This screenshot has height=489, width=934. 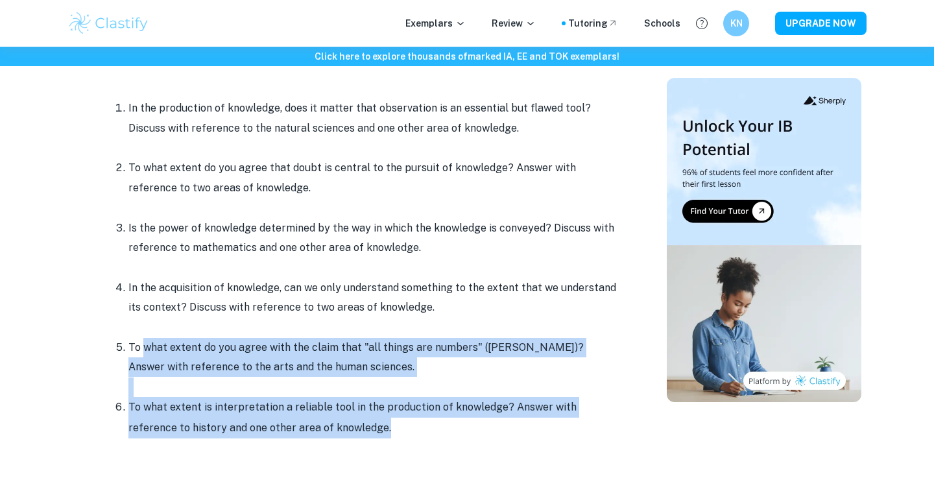 I want to click on button: UPGRADE NOW, so click(x=820, y=23).